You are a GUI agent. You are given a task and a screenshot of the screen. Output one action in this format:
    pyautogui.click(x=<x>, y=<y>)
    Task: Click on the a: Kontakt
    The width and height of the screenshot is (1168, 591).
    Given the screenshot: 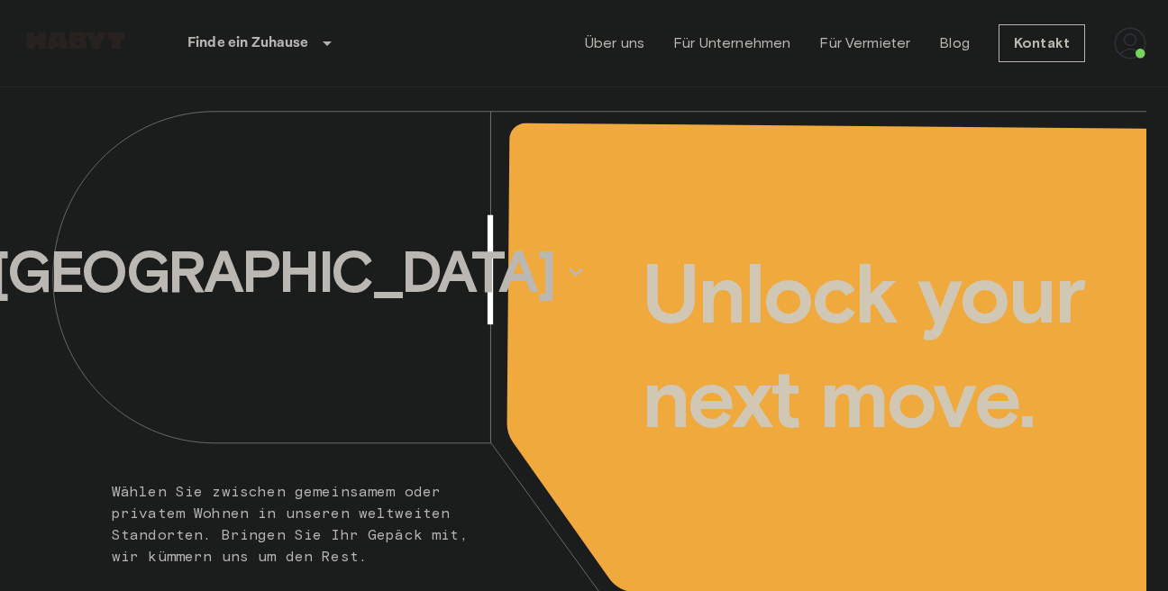 What is the action you would take?
    pyautogui.click(x=1042, y=43)
    